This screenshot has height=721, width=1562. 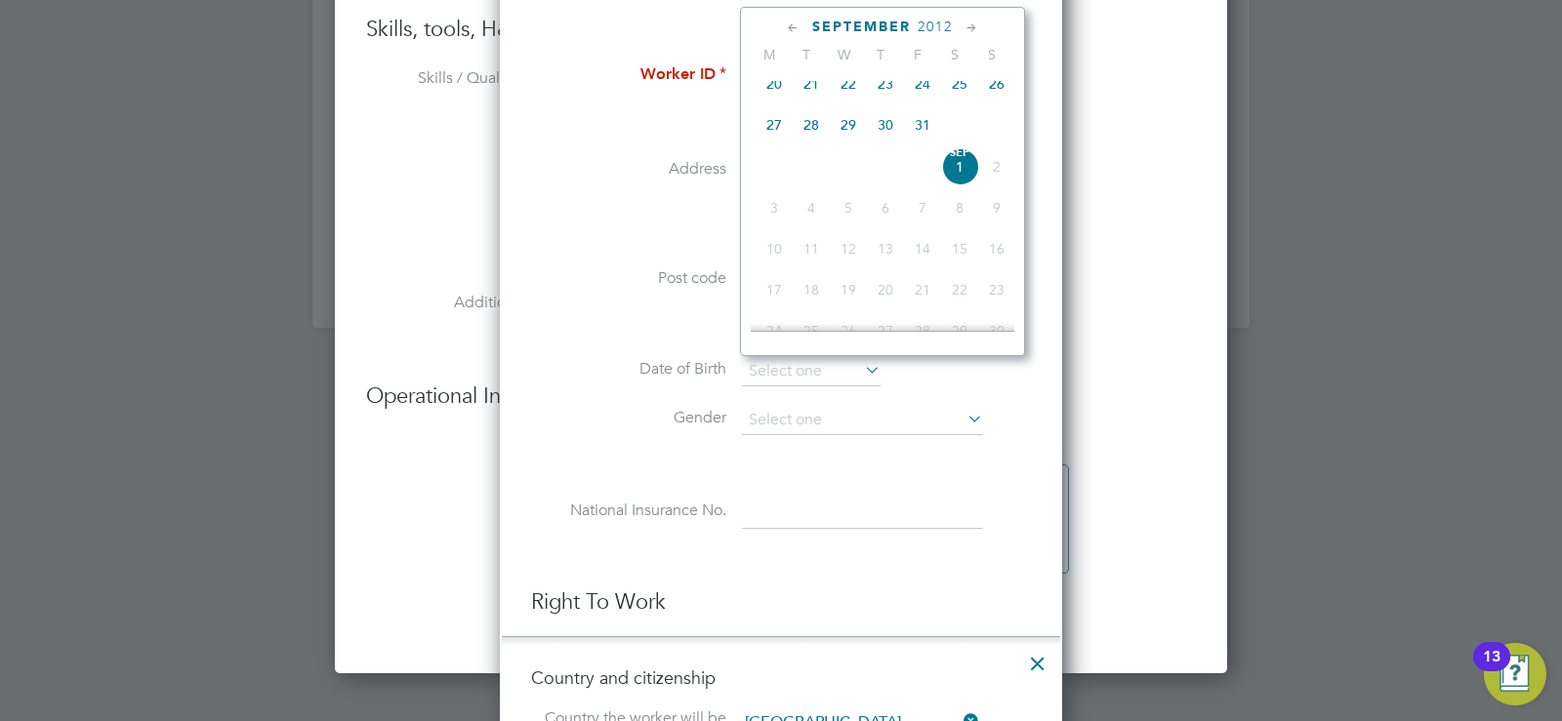 What do you see at coordinates (959, 153) in the screenshot?
I see `span: Sep` at bounding box center [959, 153].